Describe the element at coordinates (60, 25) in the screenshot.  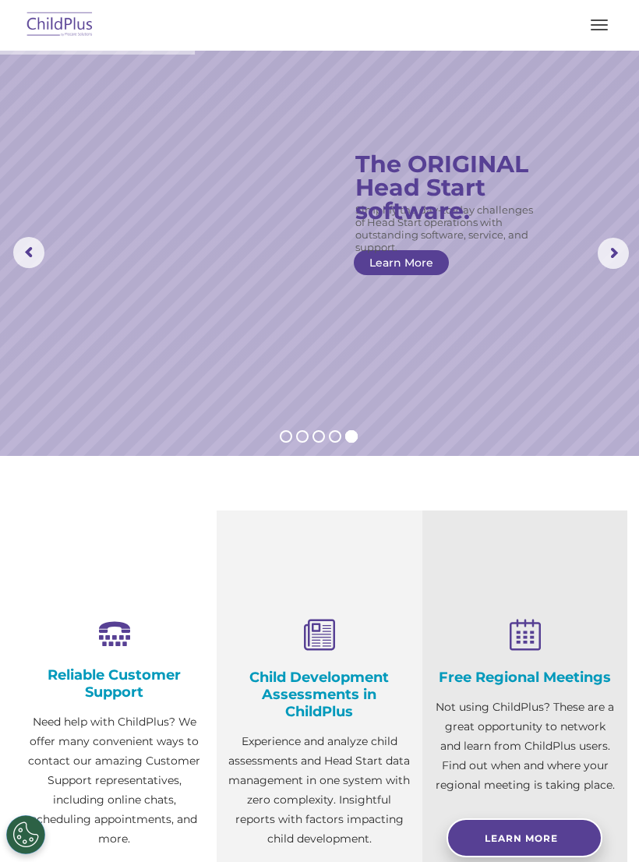
I see `img: ChildPlus by Procare Solutions` at that location.